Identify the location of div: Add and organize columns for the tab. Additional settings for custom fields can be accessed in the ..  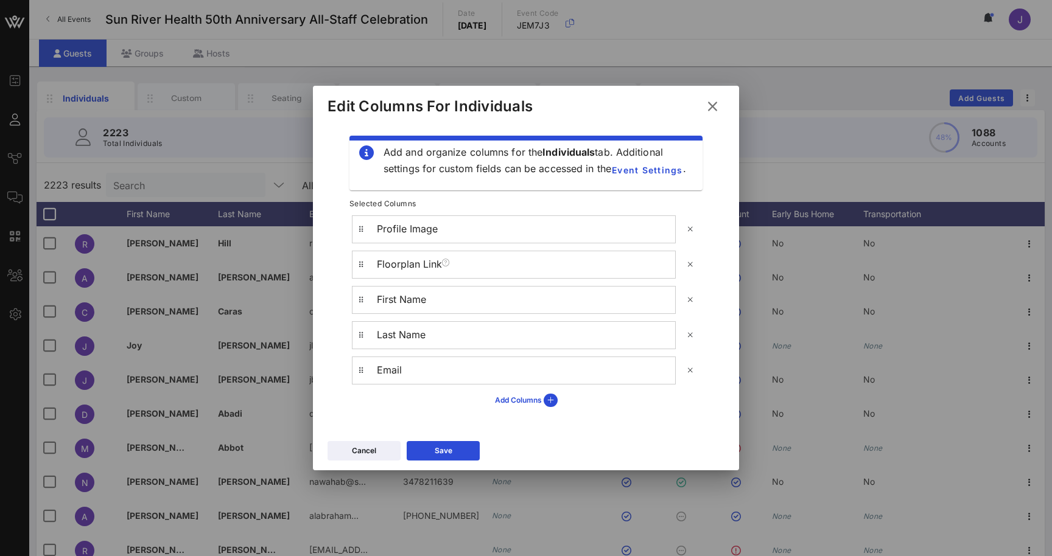
(538, 163).